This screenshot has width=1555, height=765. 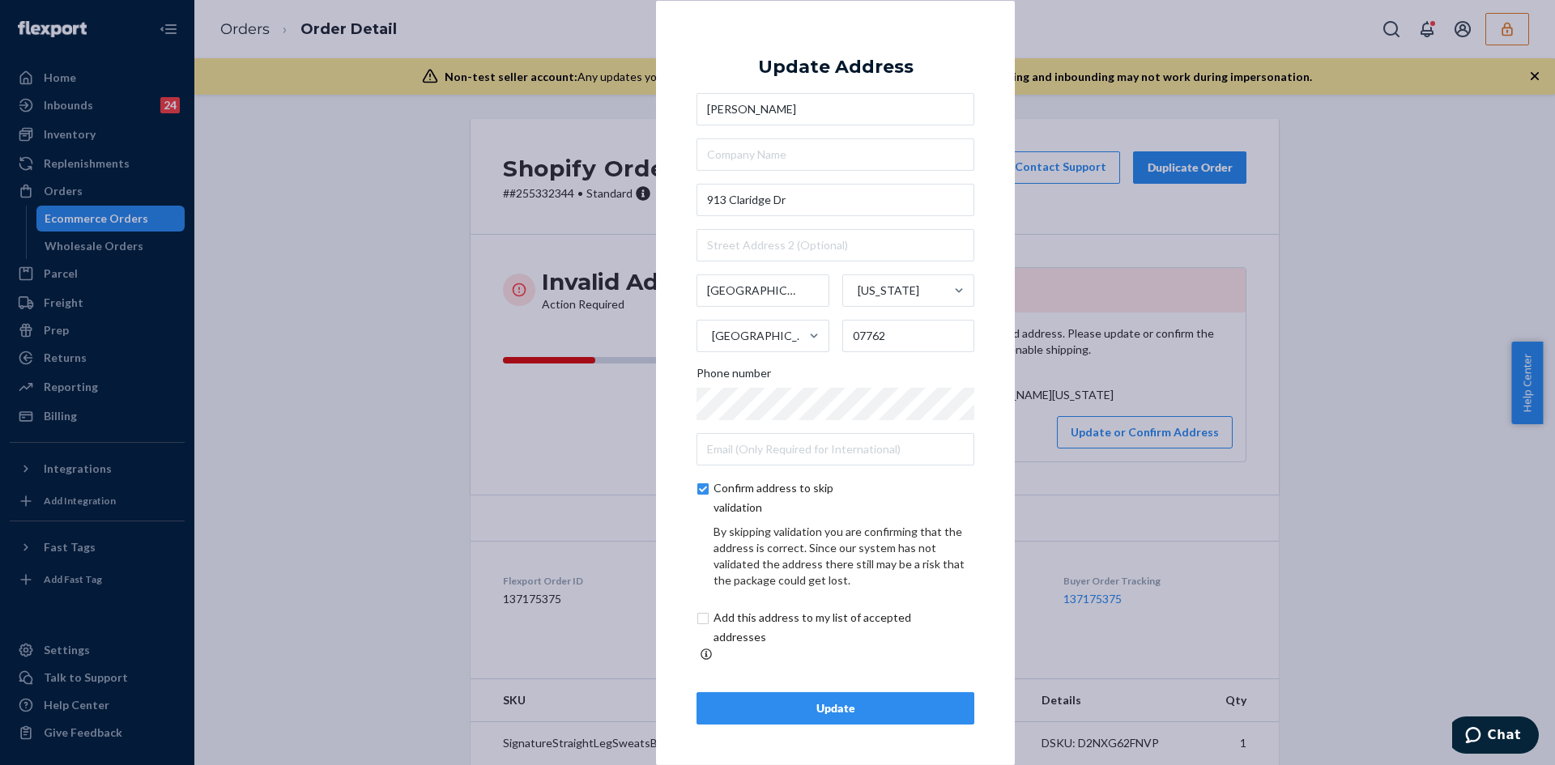 I want to click on div: By skipping validation you are confirming that the address is correct. Since our system has not v..., so click(x=844, y=556).